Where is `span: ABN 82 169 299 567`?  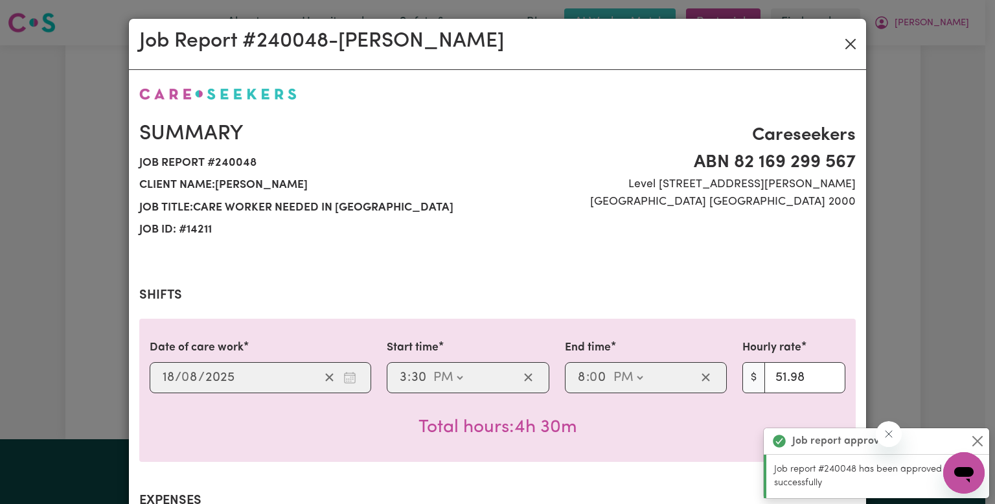 span: ABN 82 169 299 567 is located at coordinates (680, 163).